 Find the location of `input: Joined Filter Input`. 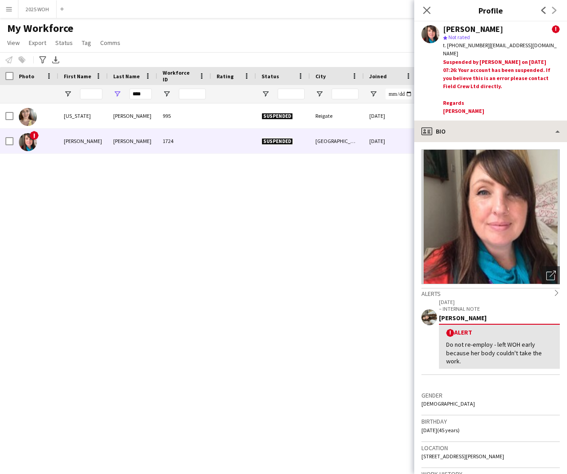

input: Joined Filter Input is located at coordinates (399, 94).